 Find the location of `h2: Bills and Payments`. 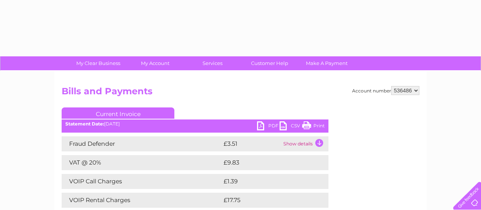

h2: Bills and Payments is located at coordinates (241, 93).